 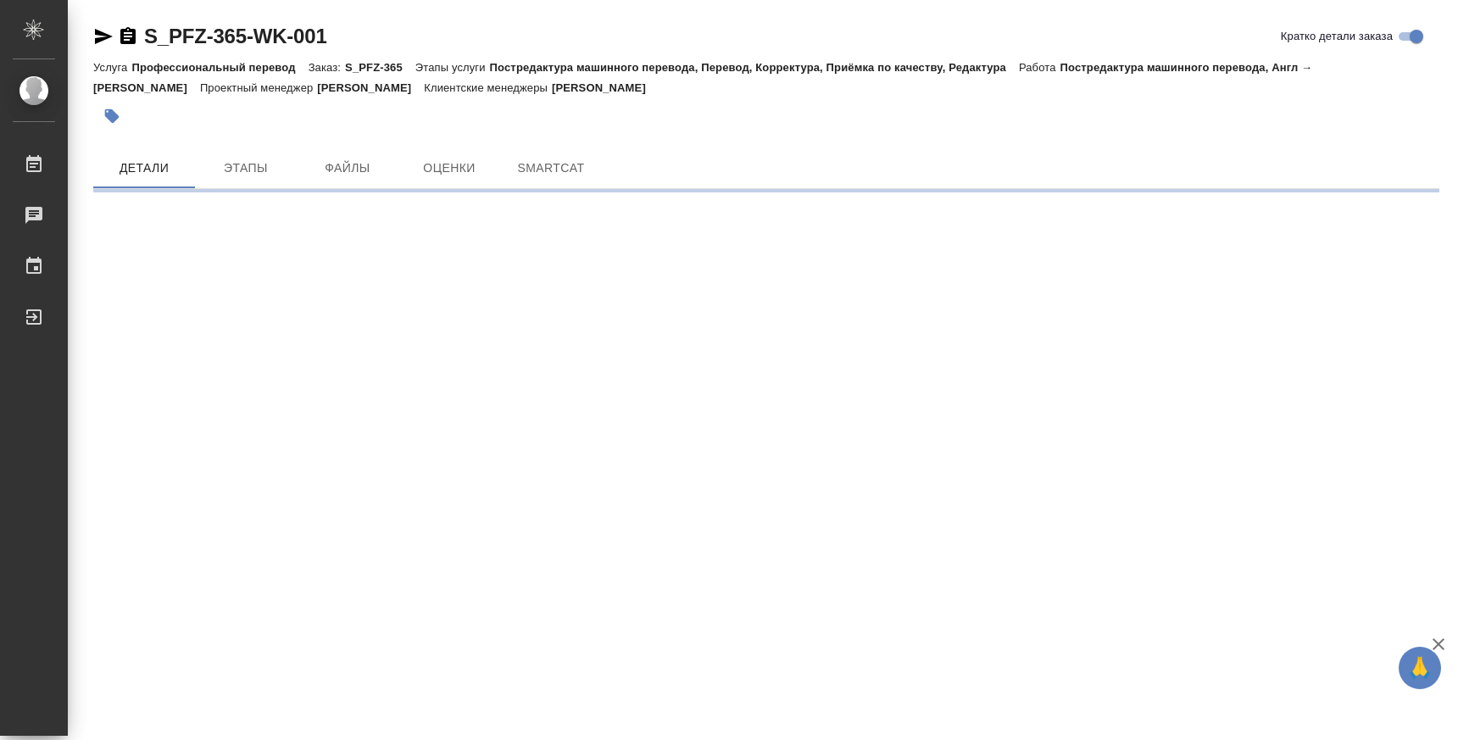 I want to click on span: Кратко детали заказа, so click(x=1336, y=36).